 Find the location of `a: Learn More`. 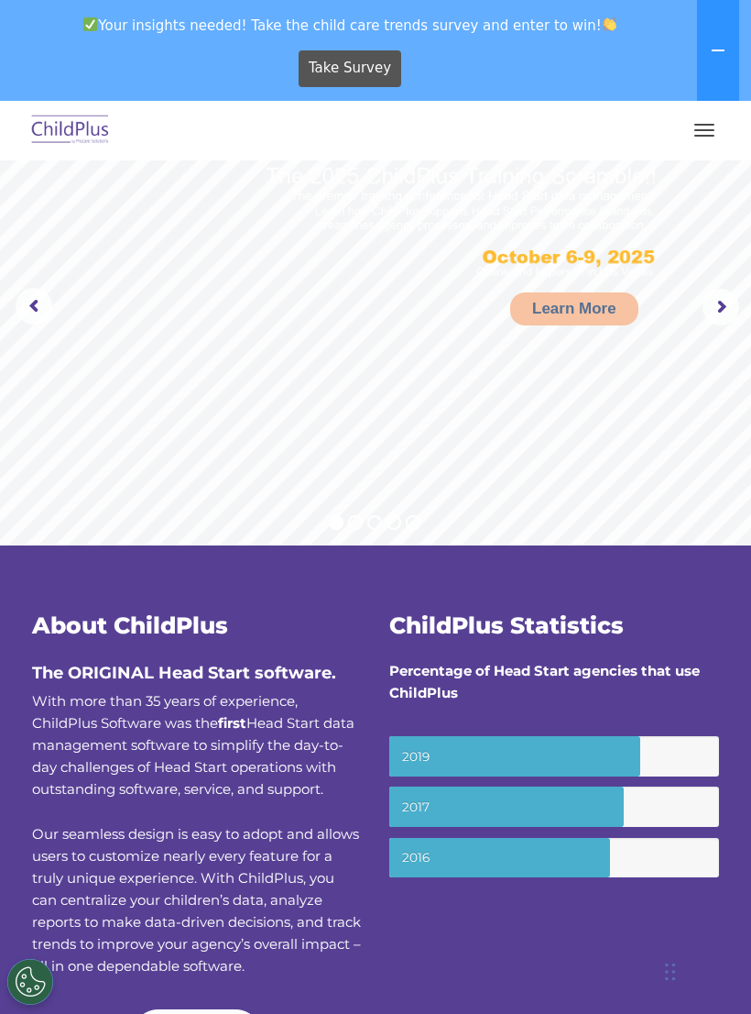

a: Learn More is located at coordinates (575, 309).